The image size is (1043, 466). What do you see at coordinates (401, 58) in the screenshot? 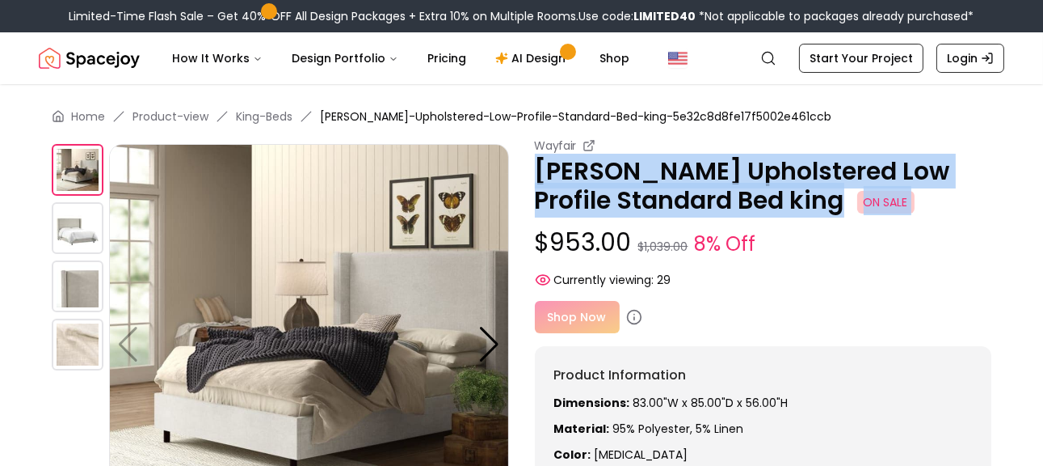
I see `nav: Main` at bounding box center [401, 58].